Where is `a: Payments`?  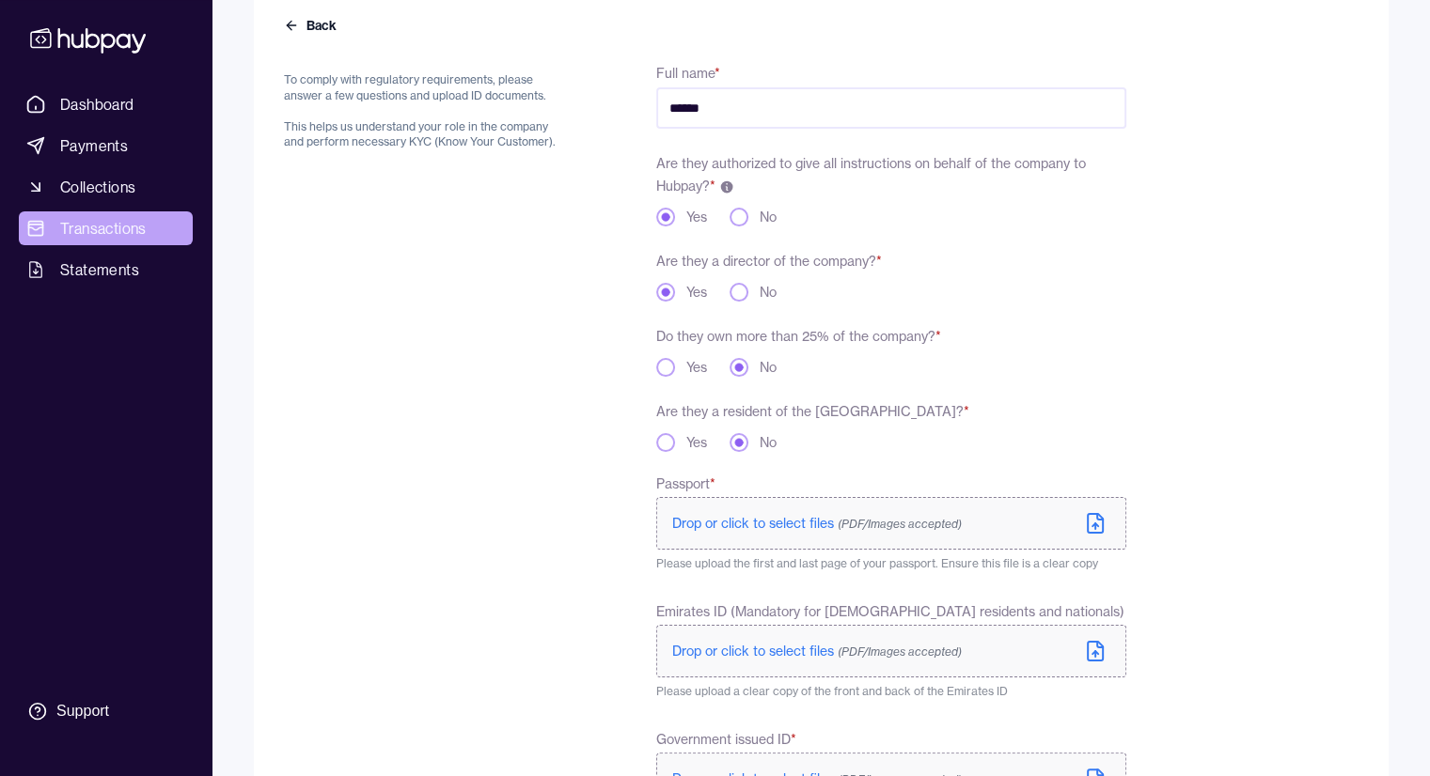 a: Payments is located at coordinates (105, 146).